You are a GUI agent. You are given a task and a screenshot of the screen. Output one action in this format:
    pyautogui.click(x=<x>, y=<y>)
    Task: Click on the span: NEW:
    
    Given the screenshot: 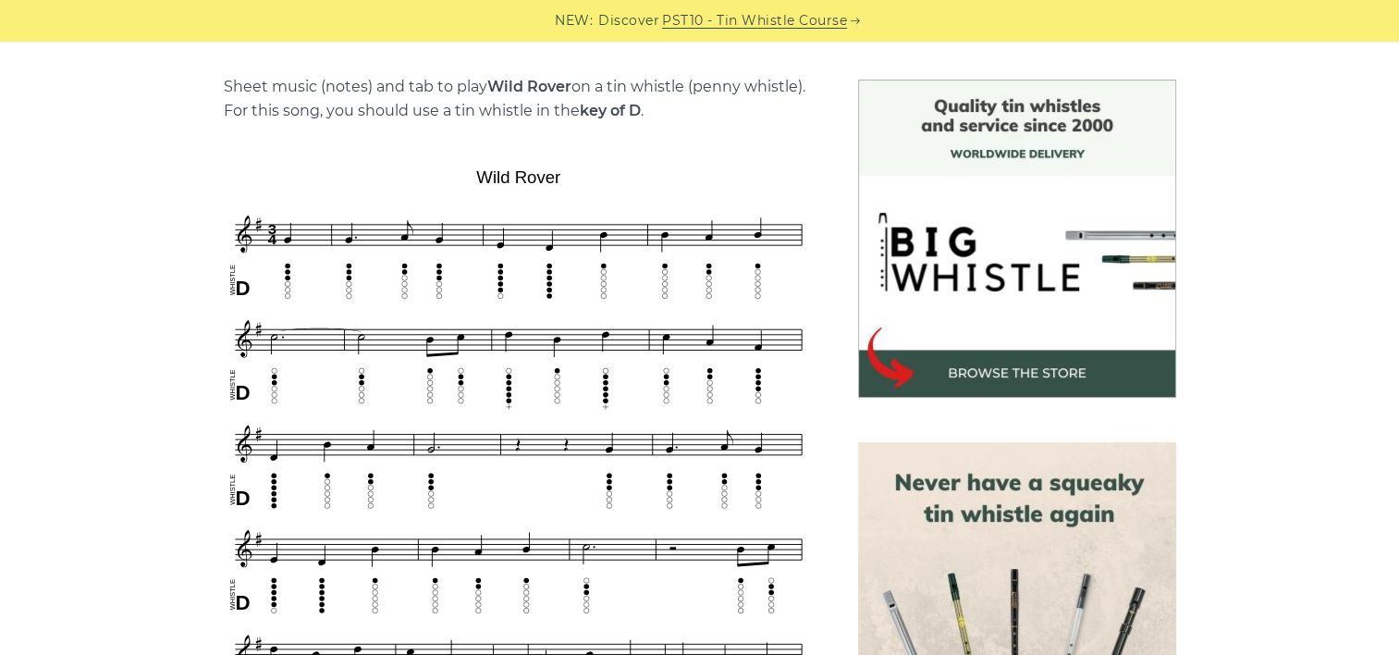 What is the action you would take?
    pyautogui.click(x=573, y=20)
    